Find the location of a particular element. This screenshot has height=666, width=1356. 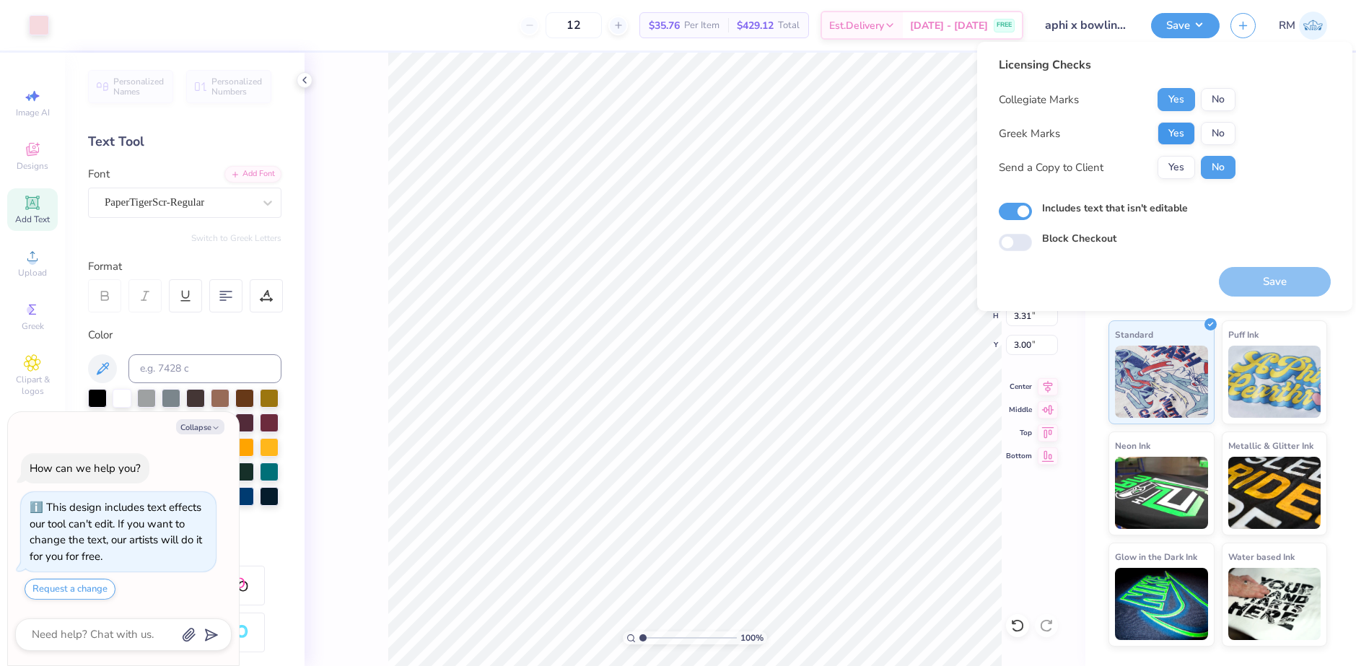

span: Per Item is located at coordinates (701, 25).